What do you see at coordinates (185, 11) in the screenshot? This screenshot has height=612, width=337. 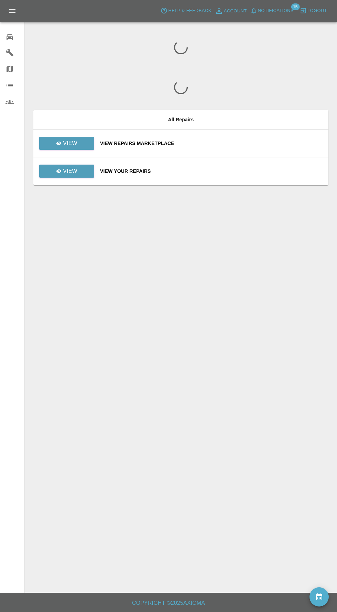 I see `button: Help & Feedback` at bounding box center [185, 11].